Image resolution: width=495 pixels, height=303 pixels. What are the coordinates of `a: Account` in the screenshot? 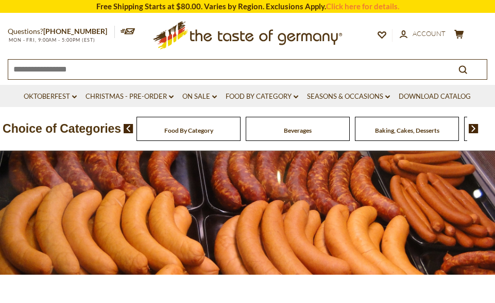 It's located at (422, 34).